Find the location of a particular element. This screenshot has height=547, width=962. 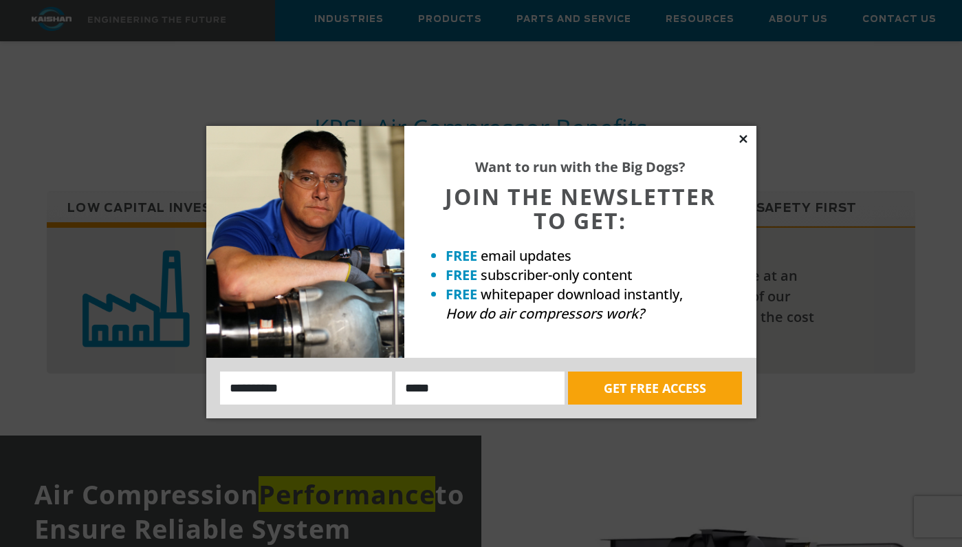

span: whitepaper download instantly, is located at coordinates (582, 294).